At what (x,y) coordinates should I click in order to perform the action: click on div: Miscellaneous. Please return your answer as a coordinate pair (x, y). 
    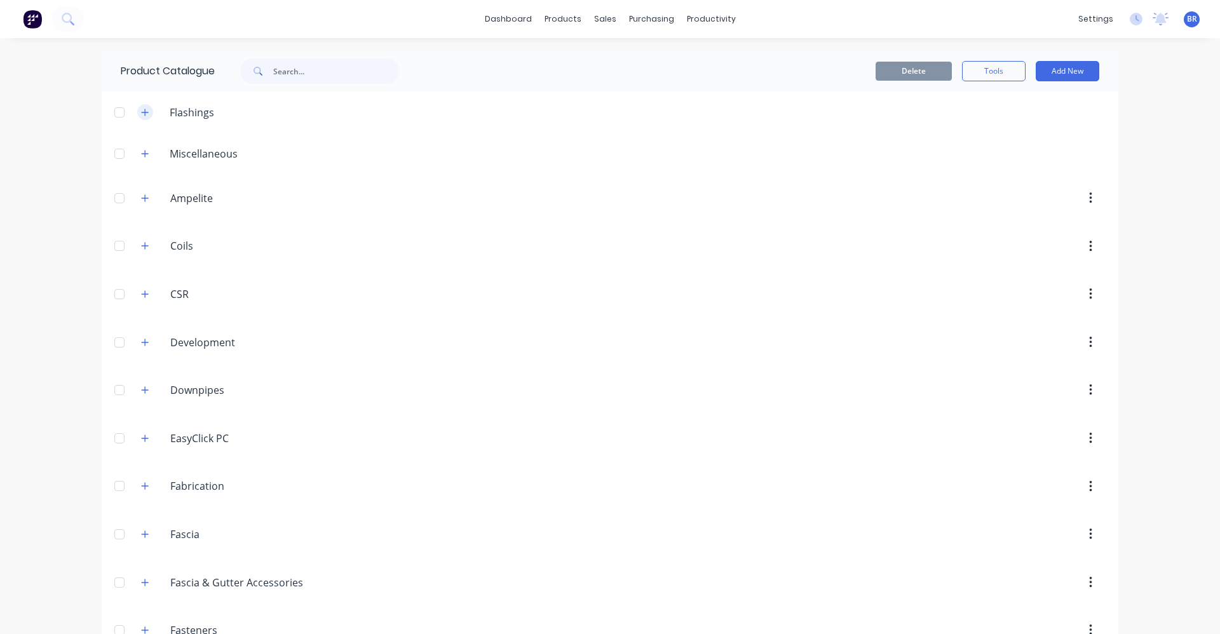
    Looking at the image, I should click on (203, 154).